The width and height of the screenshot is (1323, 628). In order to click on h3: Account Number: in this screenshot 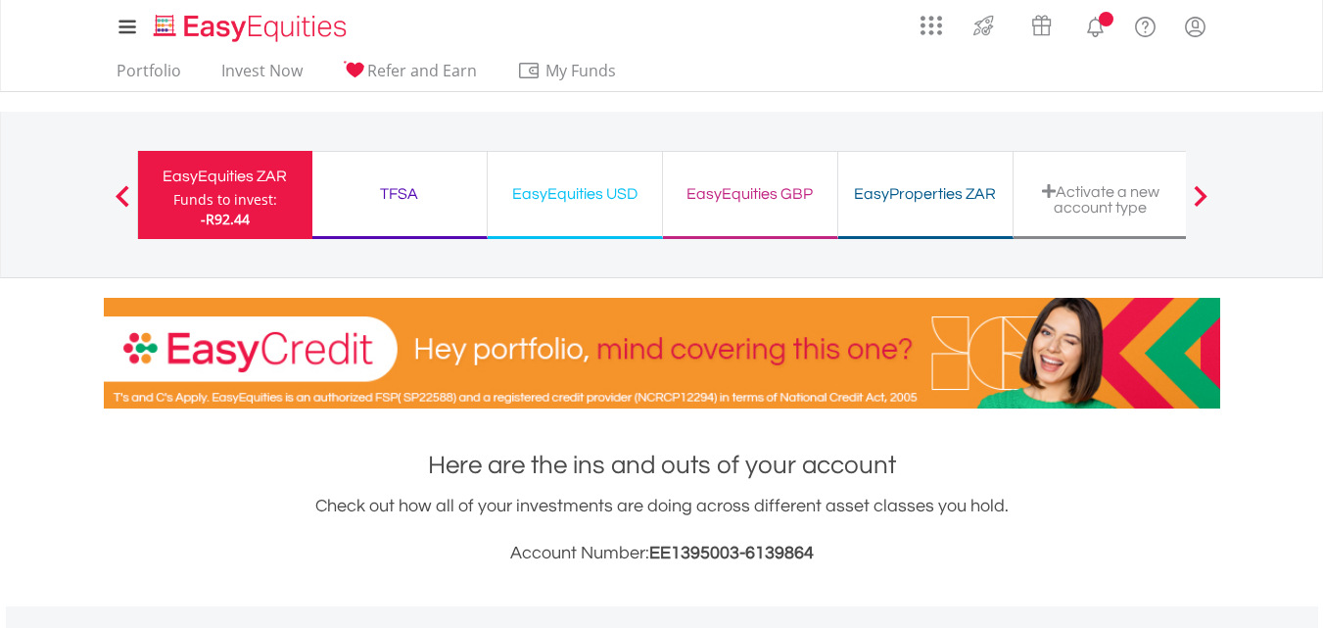, I will do `click(662, 553)`.